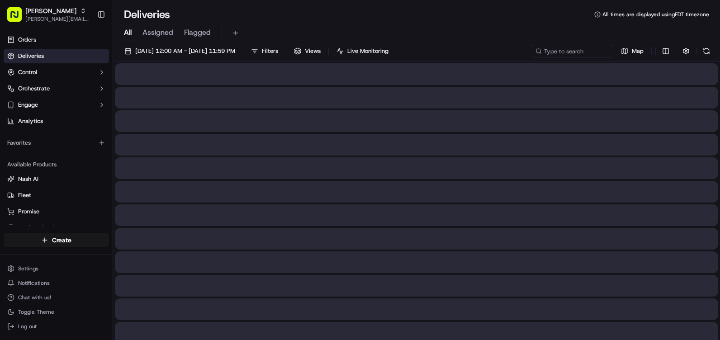  I want to click on span: Views, so click(313, 51).